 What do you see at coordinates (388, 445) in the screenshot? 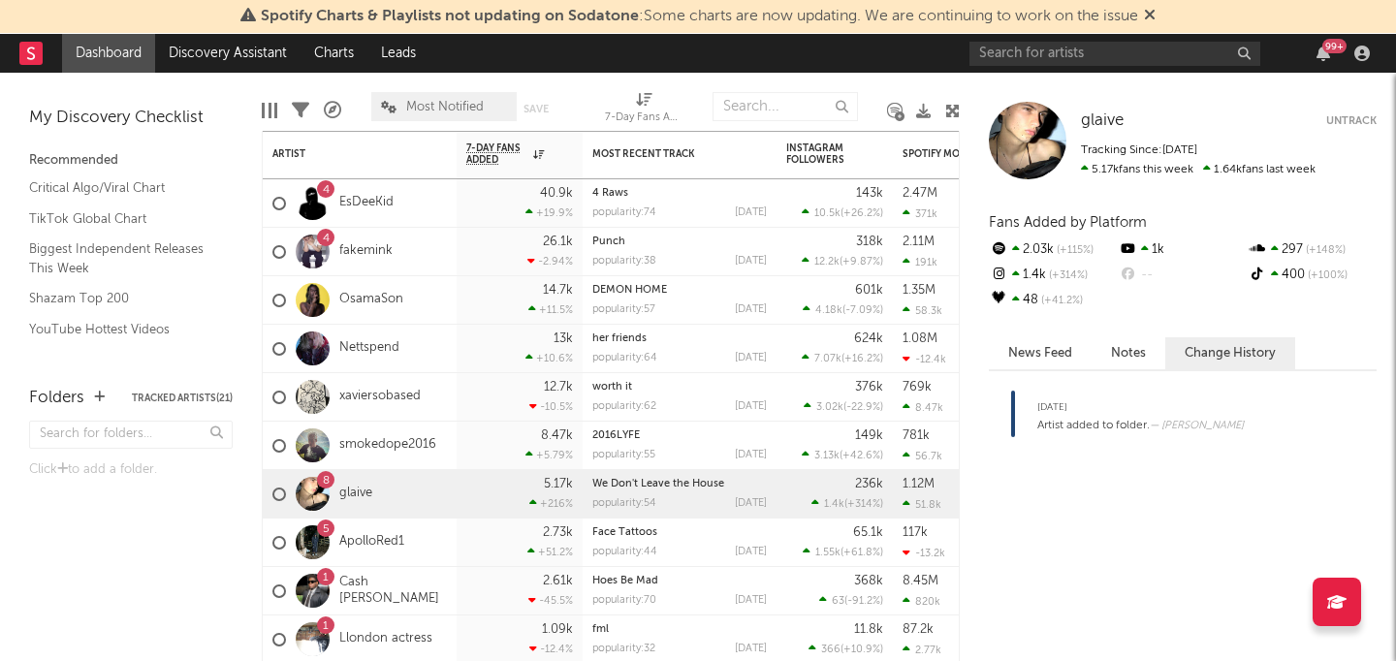
I see `a: smokedope2016` at bounding box center [388, 445].